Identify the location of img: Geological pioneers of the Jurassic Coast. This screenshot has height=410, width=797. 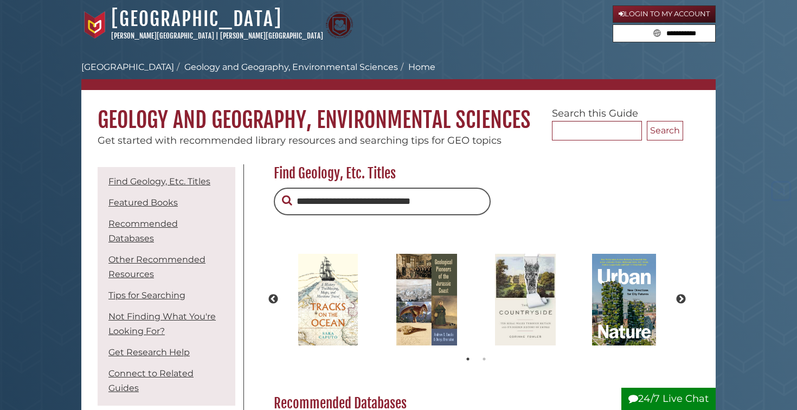
(426, 299).